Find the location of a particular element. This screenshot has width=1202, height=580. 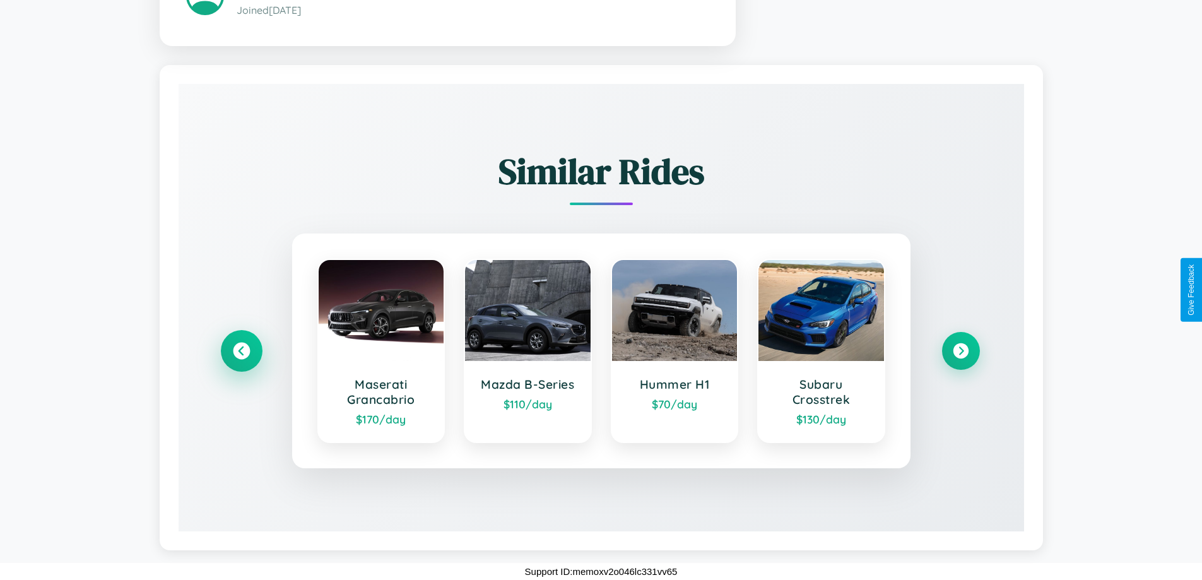

h3: Subaru Crosstrek is located at coordinates (821, 392).